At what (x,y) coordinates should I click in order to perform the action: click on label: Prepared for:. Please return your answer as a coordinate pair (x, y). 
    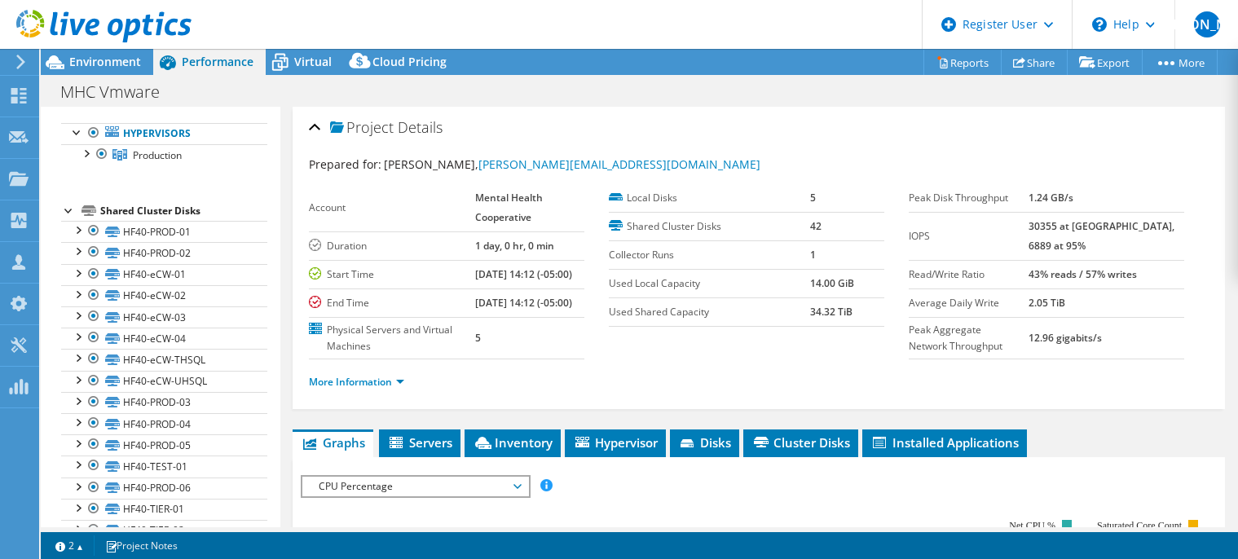
    Looking at the image, I should click on (345, 164).